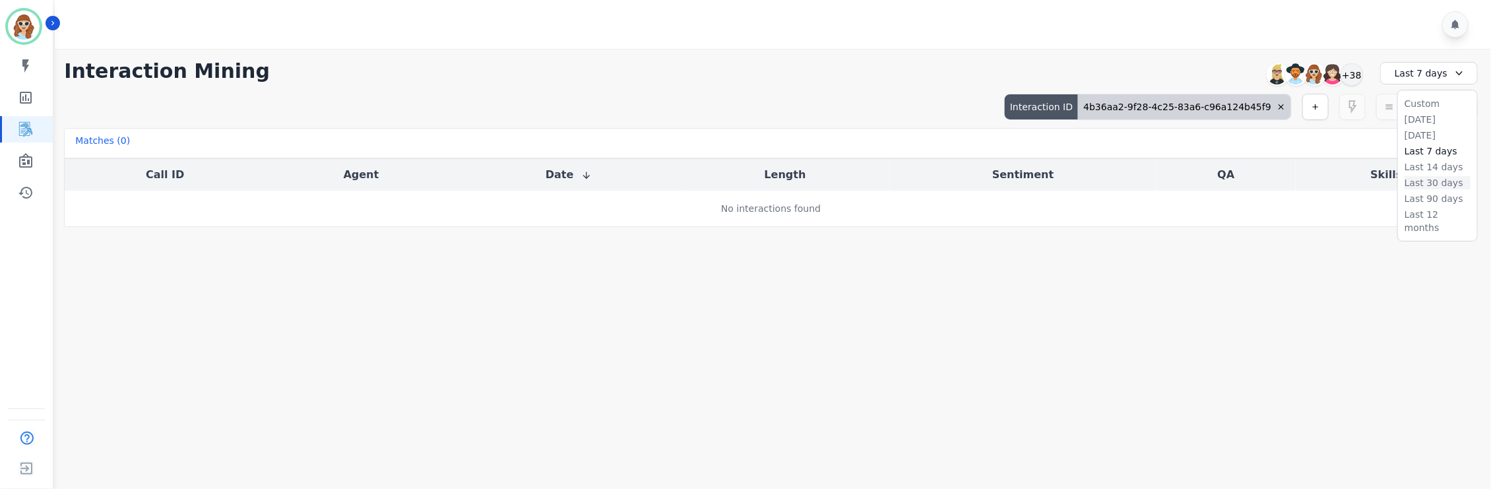 The height and width of the screenshot is (489, 1491). I want to click on img: Bordered avatar, so click(24, 26).